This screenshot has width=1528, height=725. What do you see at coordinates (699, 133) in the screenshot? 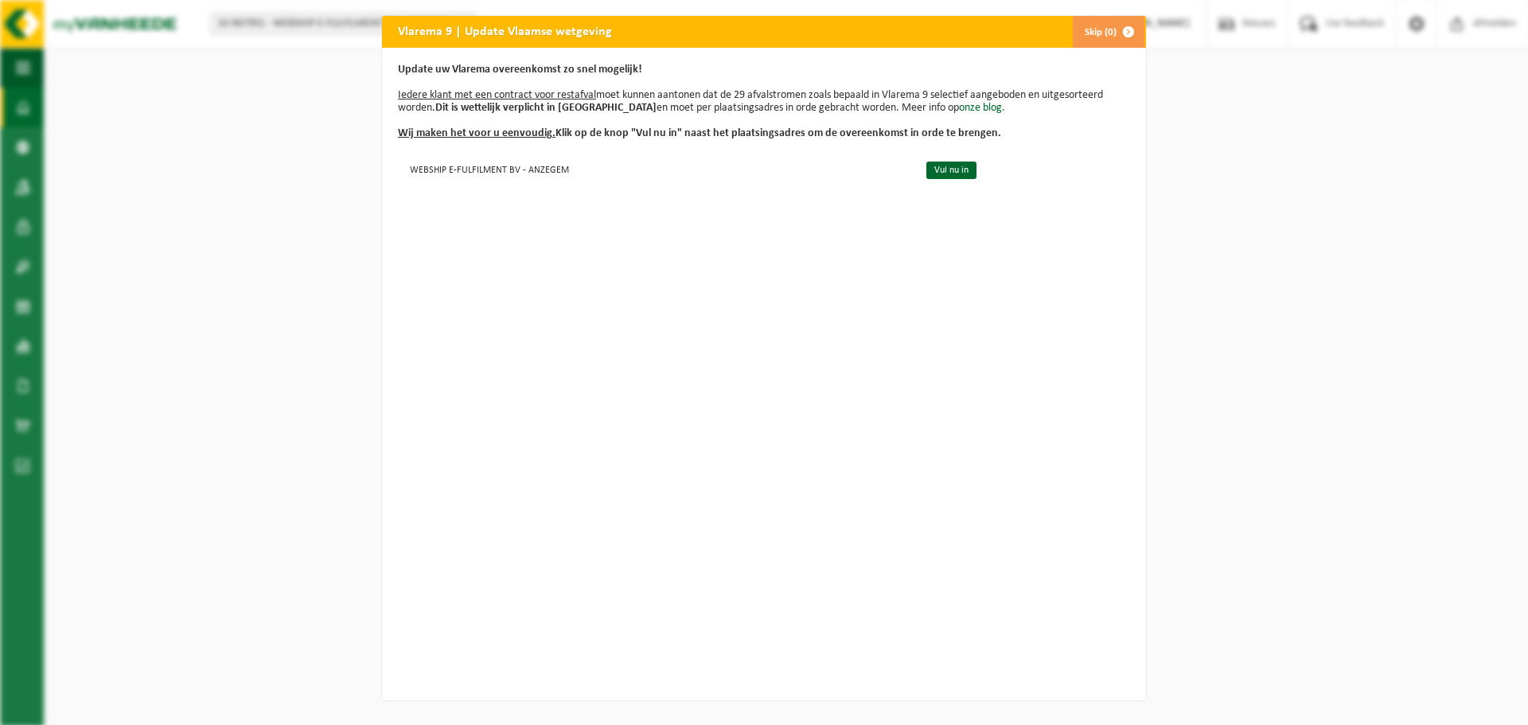
I see `b: Klik op de knop "Vul nu in" naast het plaatsingsadres om de overeenkomst in orde te brengen.` at bounding box center [699, 133].